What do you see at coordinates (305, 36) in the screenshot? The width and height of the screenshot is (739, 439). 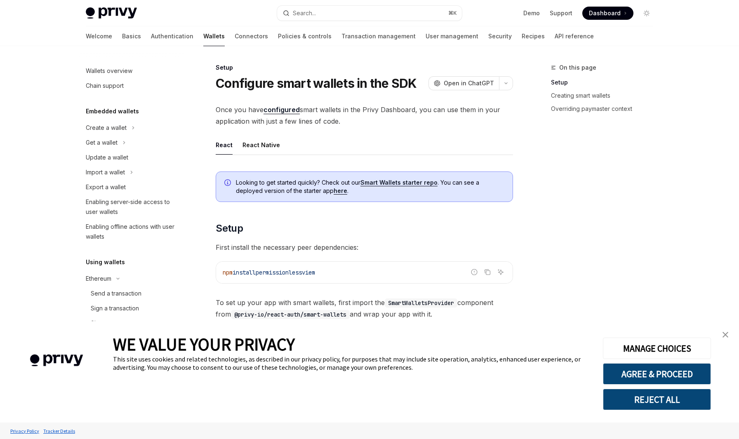 I see `a: Policies & controls` at bounding box center [305, 36].